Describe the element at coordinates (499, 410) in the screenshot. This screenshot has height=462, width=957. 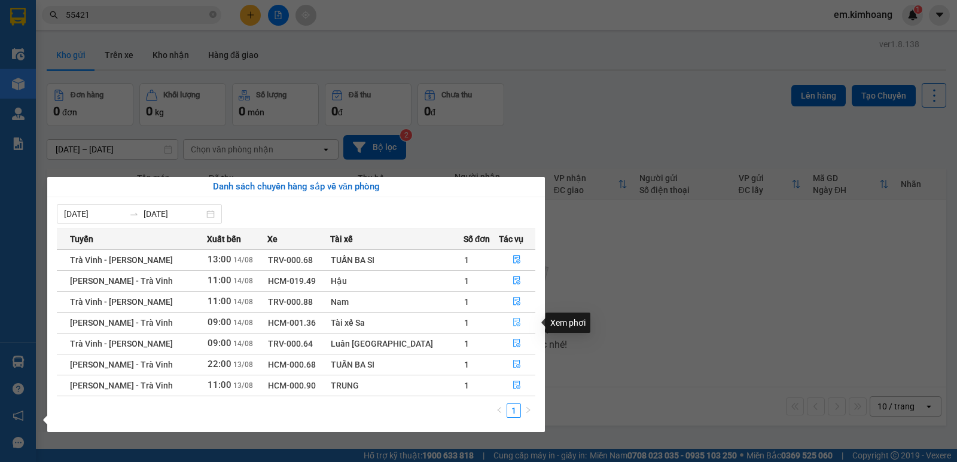
I see `span: left` at that location.